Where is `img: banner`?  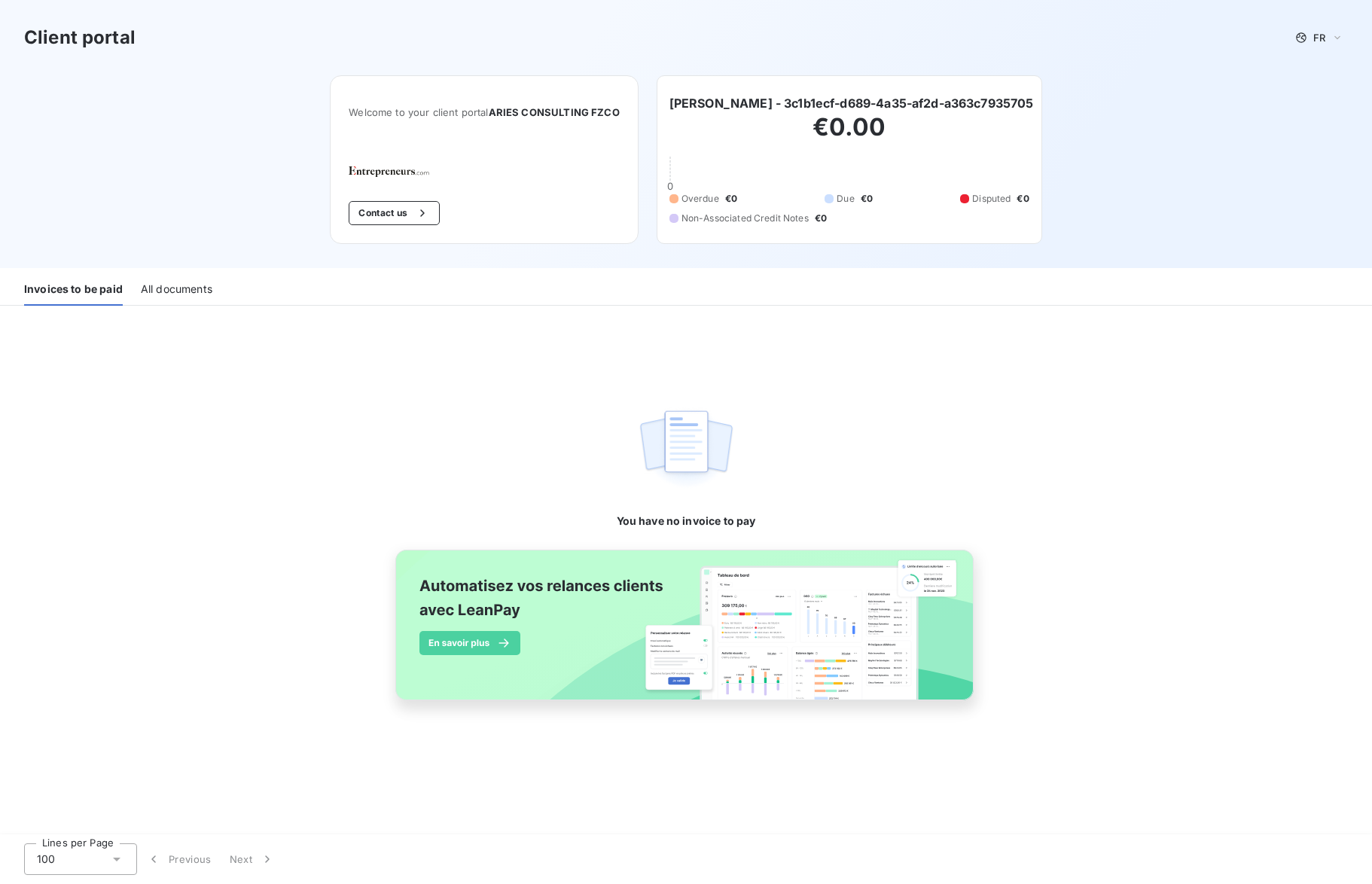 img: banner is located at coordinates (686, 634).